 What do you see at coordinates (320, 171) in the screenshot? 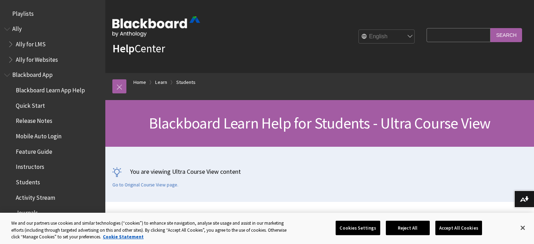
I see `p: You are viewing Ultra Course View content` at bounding box center [320, 171].